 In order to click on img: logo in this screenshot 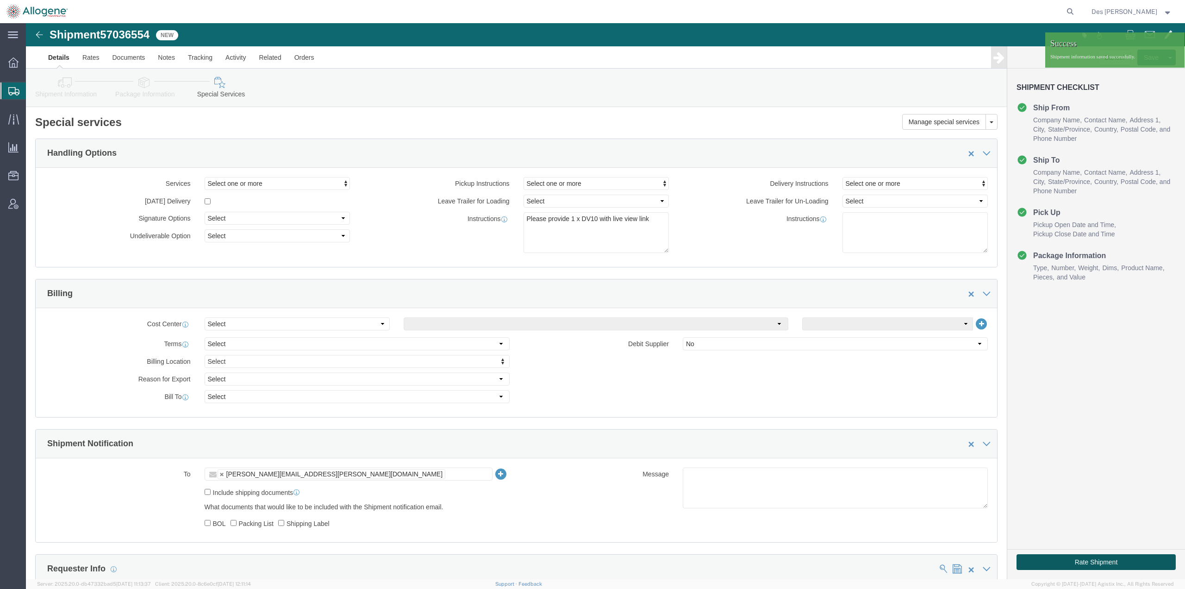, I will do `click(37, 12)`.